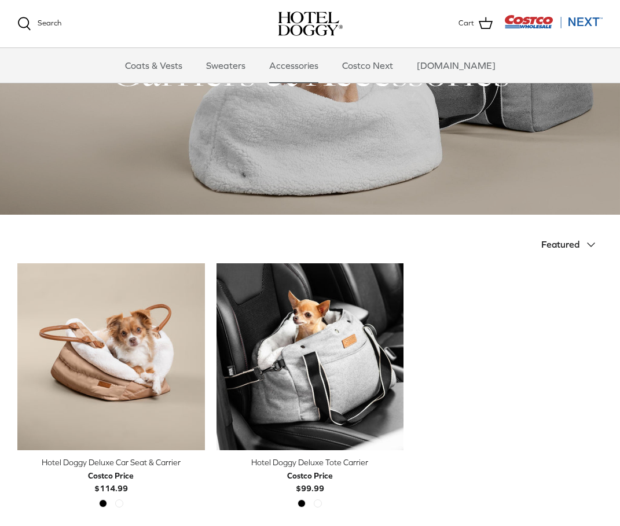  Describe the element at coordinates (466, 23) in the screenshot. I see `span: Cart` at that location.